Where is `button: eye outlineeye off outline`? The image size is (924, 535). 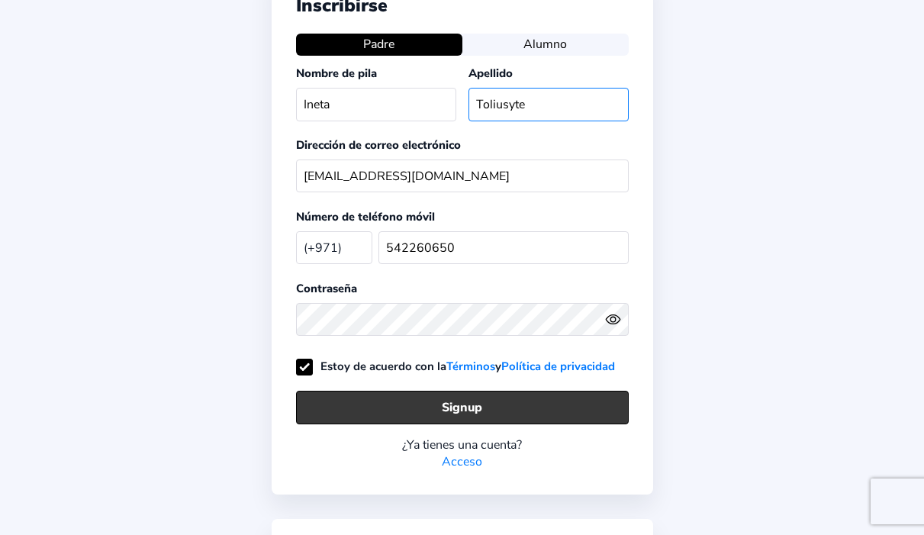
button: eye outlineeye off outline is located at coordinates (616, 319).